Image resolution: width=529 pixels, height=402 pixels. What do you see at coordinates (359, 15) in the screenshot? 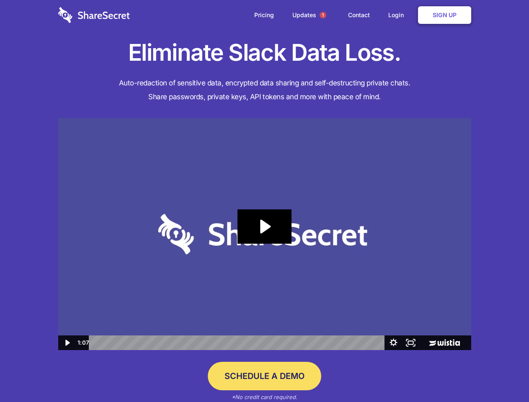
I see `a: Contact` at bounding box center [359, 15].